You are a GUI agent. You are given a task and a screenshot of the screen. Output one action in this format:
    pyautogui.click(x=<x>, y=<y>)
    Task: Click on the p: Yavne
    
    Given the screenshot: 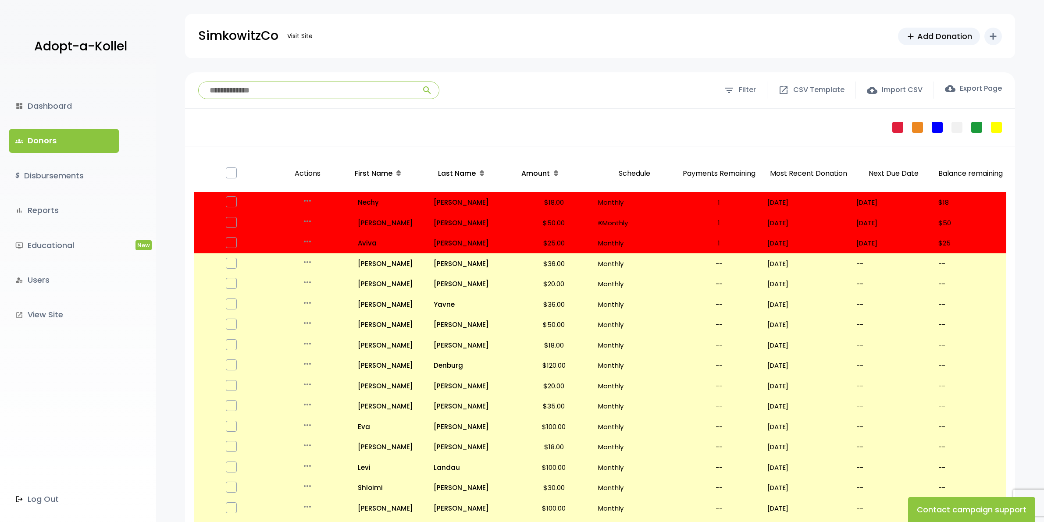 What is the action you would take?
    pyautogui.click(x=472, y=304)
    